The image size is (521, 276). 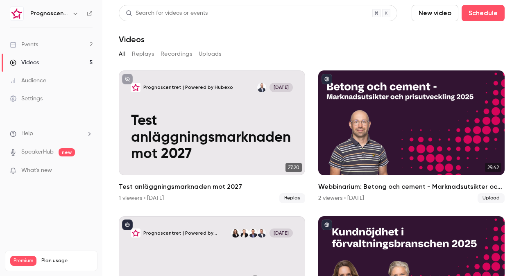 I want to click on img: Mårten Pappila, so click(x=262, y=87).